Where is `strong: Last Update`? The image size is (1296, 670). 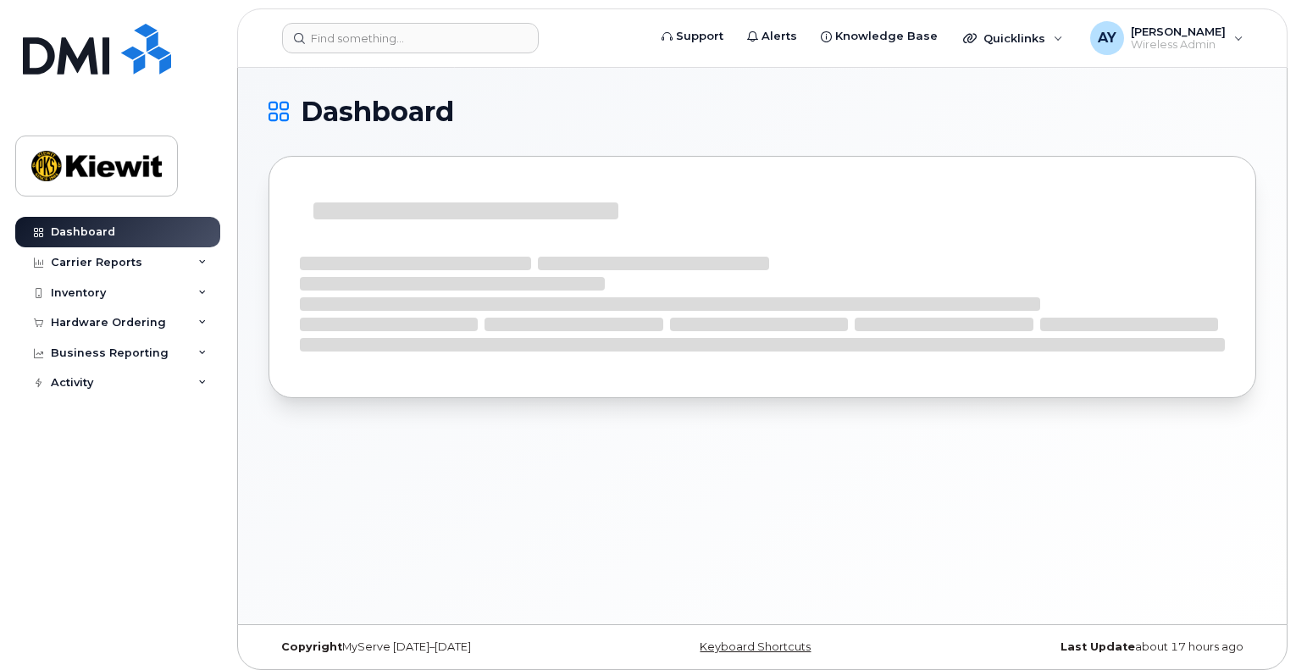 strong: Last Update is located at coordinates (1098, 646).